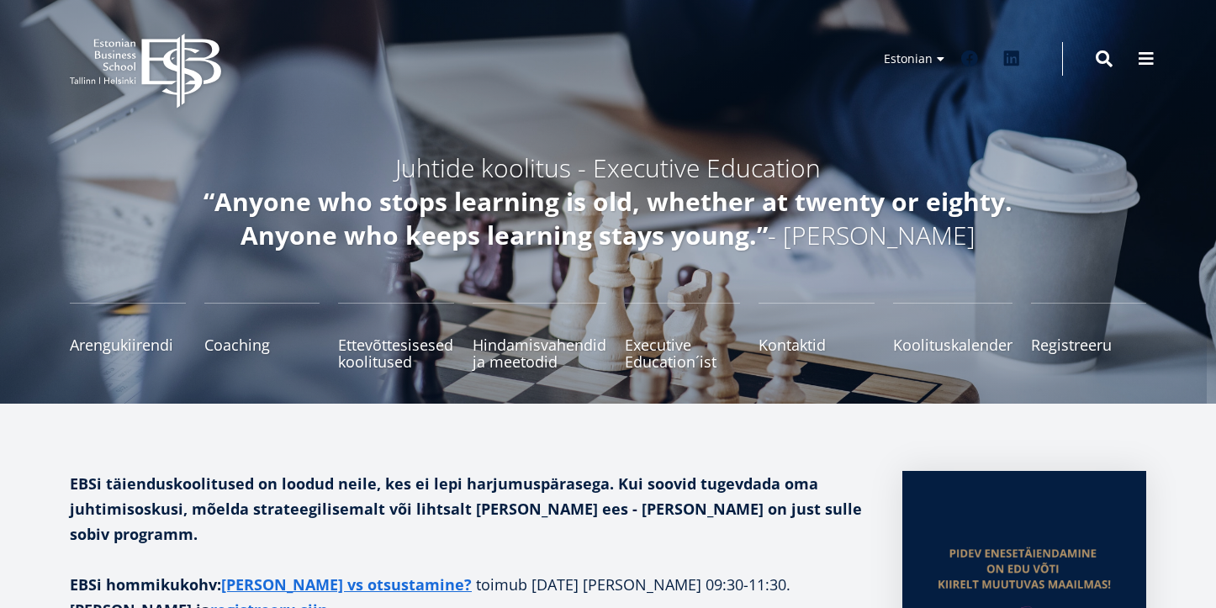 The width and height of the screenshot is (1216, 608). I want to click on a: Ettevõttesisesed koolitused, so click(396, 336).